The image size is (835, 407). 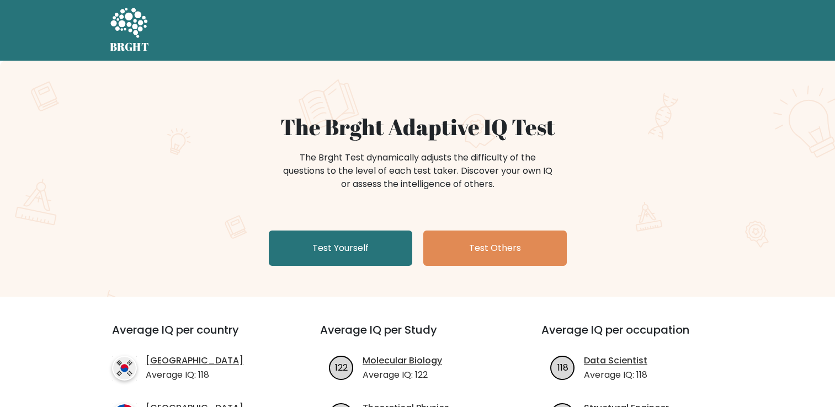 What do you see at coordinates (417, 337) in the screenshot?
I see `h3: Average IQ per Study` at bounding box center [417, 337].